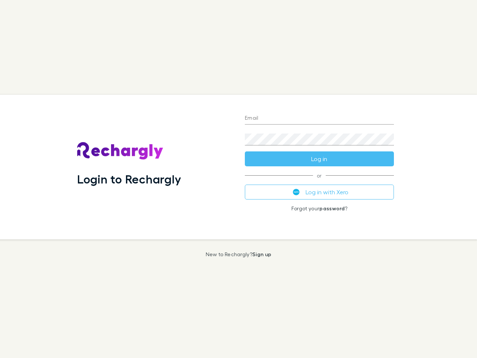 The width and height of the screenshot is (477, 358). I want to click on img: Xero's logo, so click(296, 192).